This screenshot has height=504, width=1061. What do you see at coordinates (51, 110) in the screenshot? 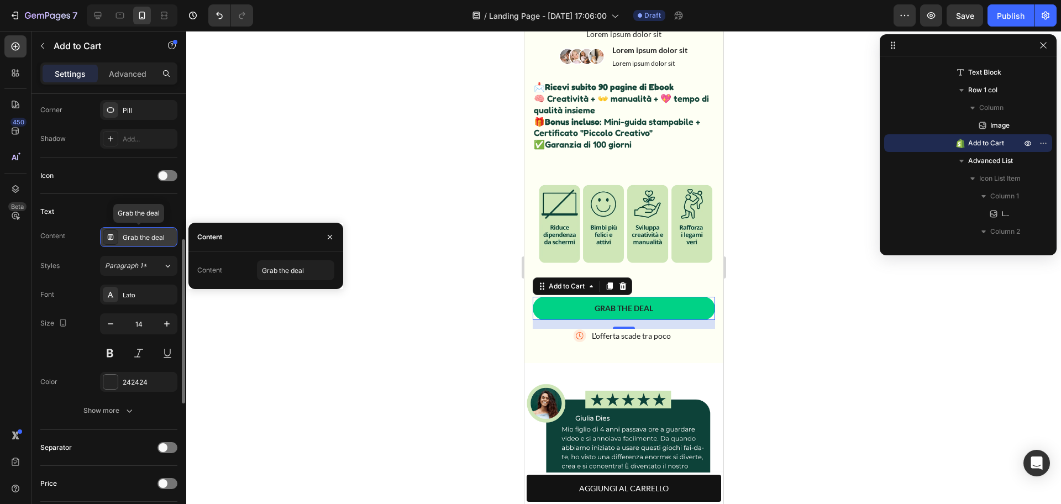
I see `div: Corner` at bounding box center [51, 110].